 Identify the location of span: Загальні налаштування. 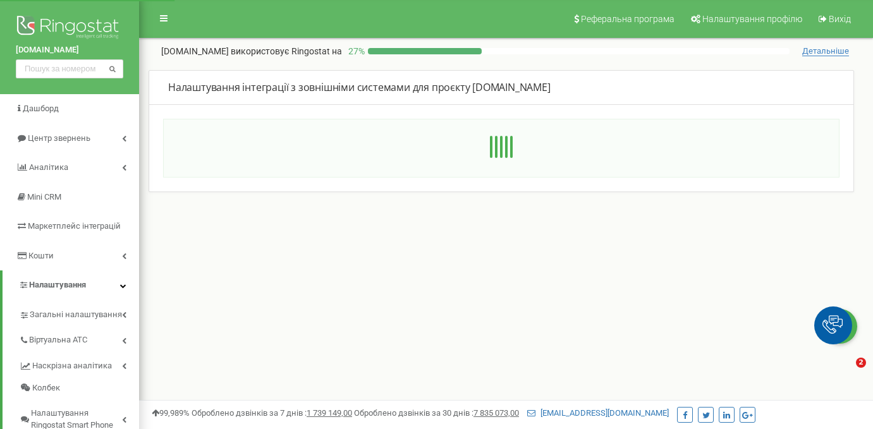
(76, 315).